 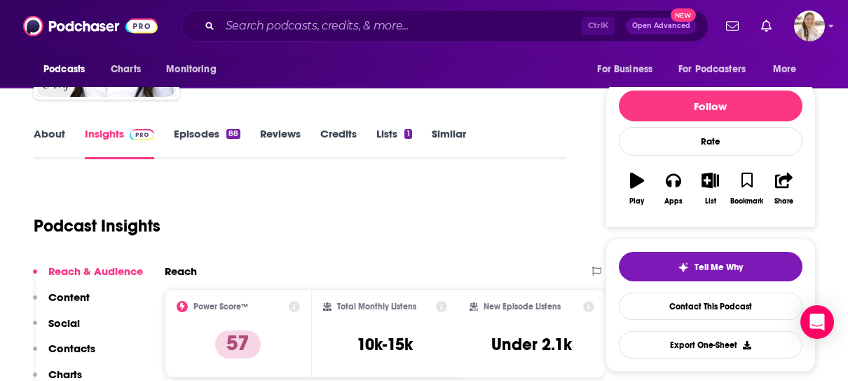 What do you see at coordinates (711, 344) in the screenshot?
I see `button: Export One-Sheet` at bounding box center [711, 344].